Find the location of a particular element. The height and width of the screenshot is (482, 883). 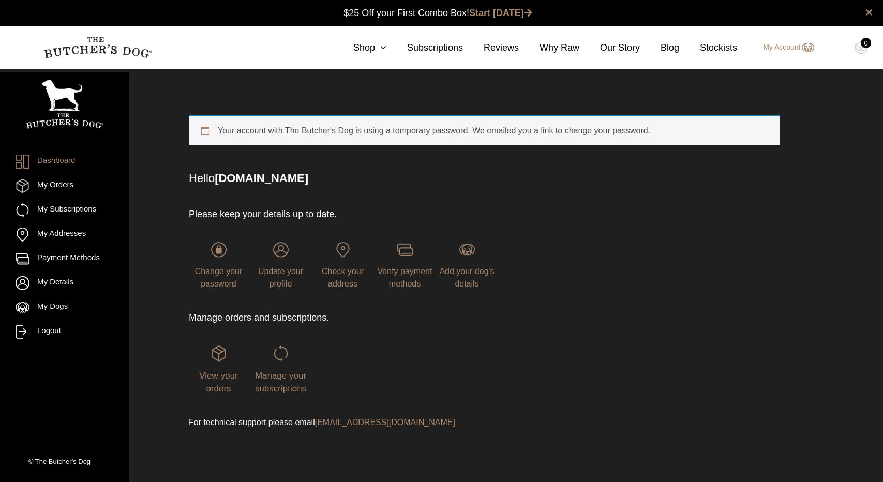

span: Change your password is located at coordinates (219, 277).